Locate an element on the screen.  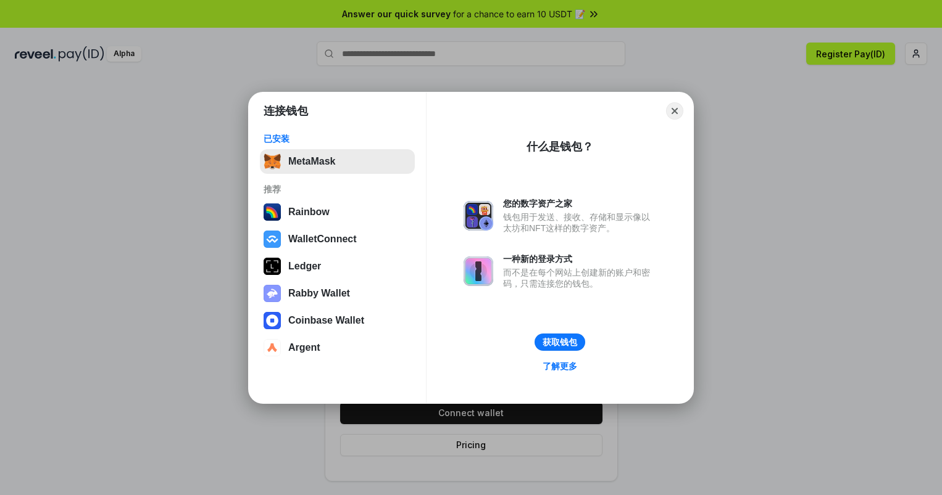
div: 什么是钱包？ is located at coordinates (560, 147).